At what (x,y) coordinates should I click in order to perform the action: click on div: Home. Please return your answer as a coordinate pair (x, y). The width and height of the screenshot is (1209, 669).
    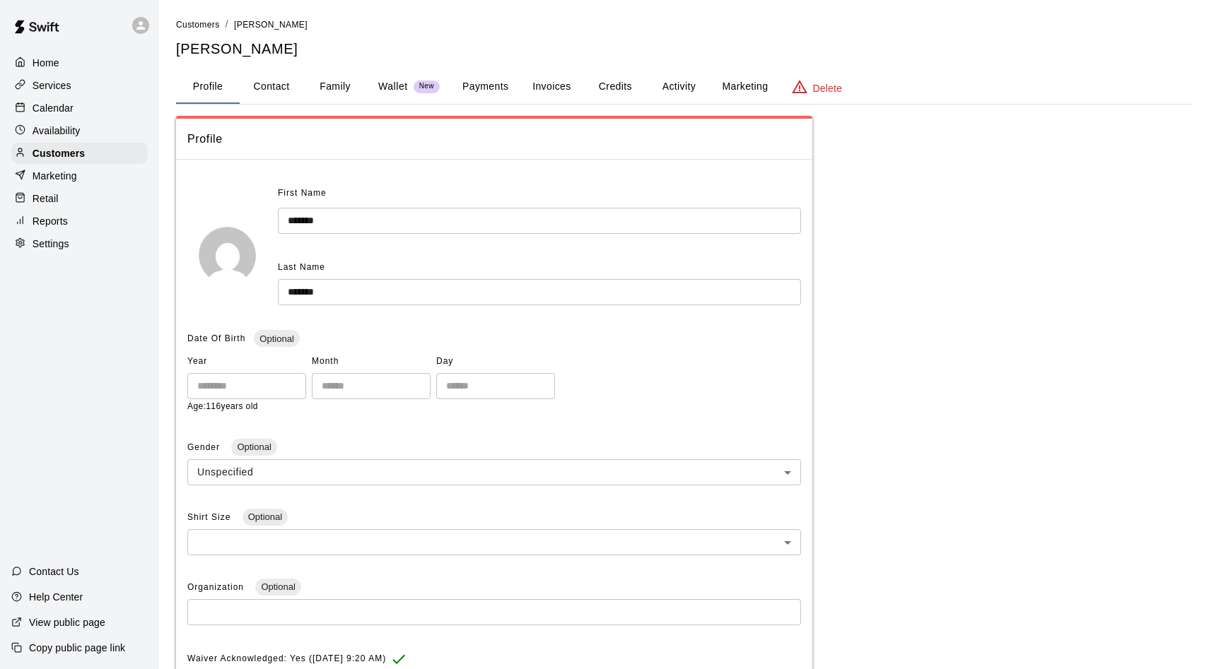
    Looking at the image, I should click on (79, 63).